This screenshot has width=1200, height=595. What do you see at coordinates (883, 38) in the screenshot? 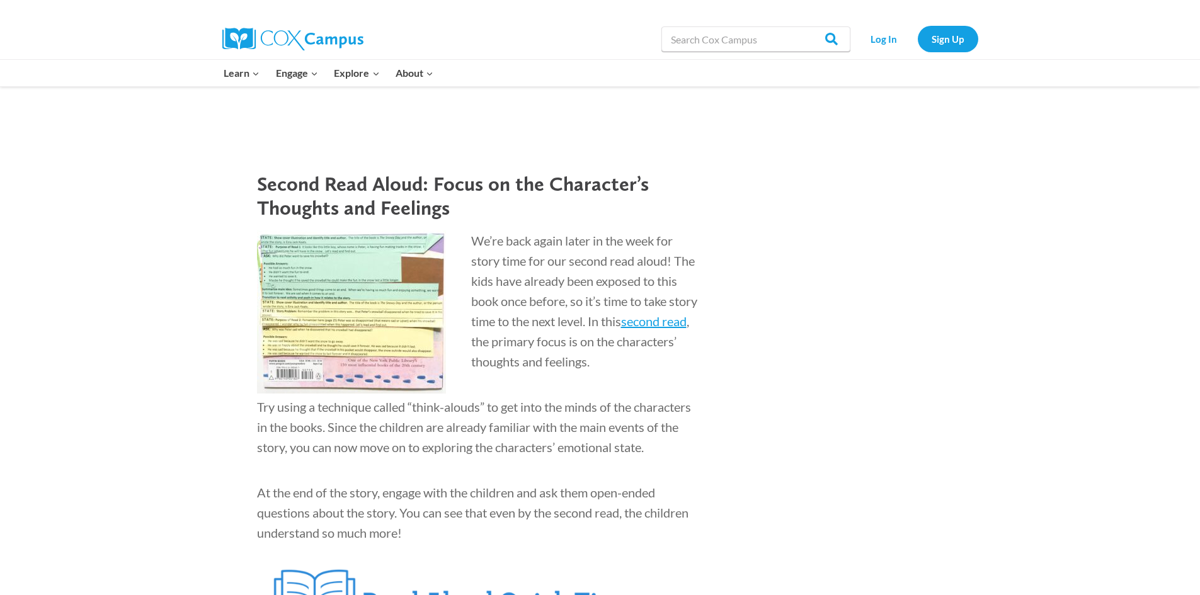
I see `a: Log In` at bounding box center [883, 38].